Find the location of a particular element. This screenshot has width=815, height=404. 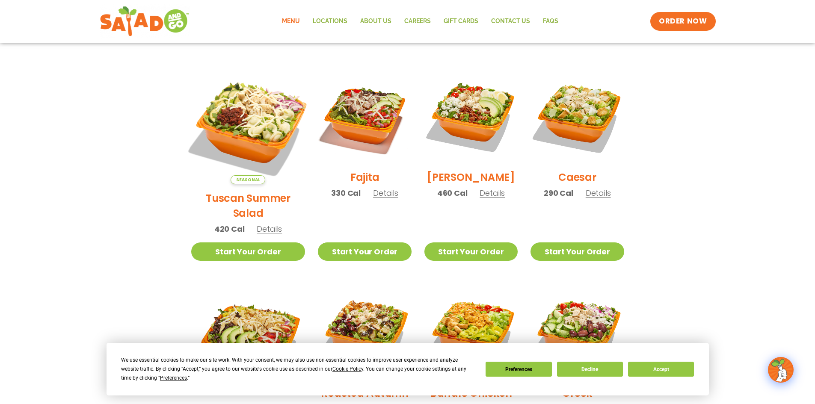

img: Product photo for Tuscan Summer Salad is located at coordinates (248, 127).